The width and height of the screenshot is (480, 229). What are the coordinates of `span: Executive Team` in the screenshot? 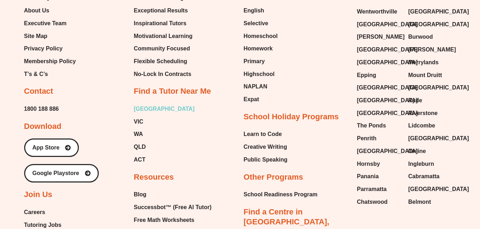 It's located at (45, 23).